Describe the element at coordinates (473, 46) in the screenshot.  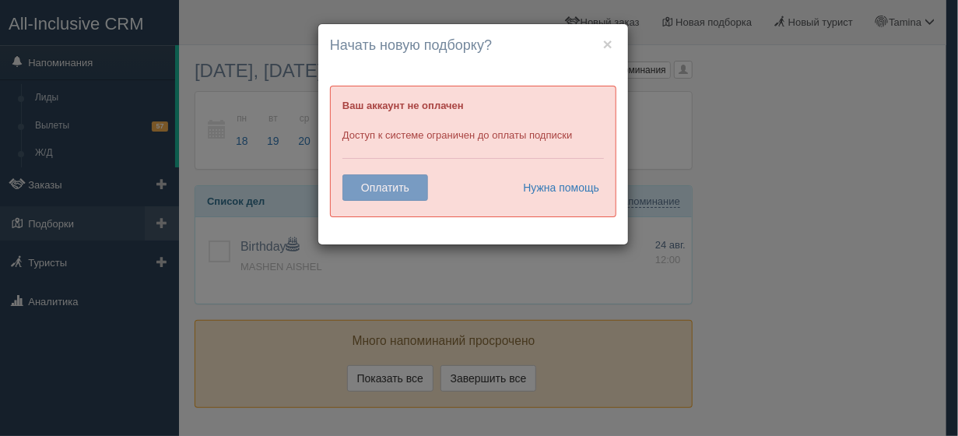
I see `h4: Начать новую подборку?` at that location.